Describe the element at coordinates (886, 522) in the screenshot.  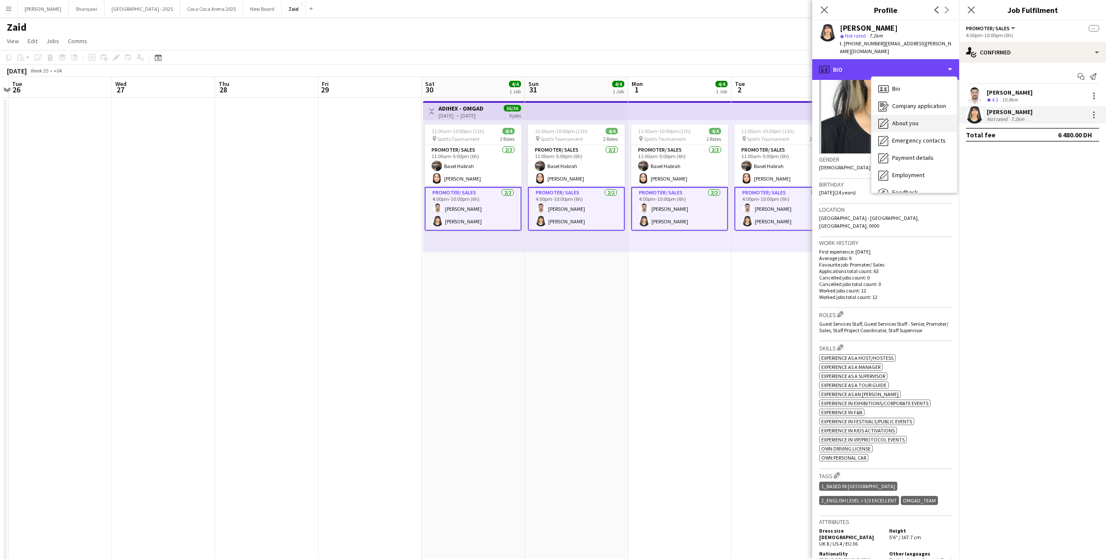
I see `h3: Attributes` at that location.